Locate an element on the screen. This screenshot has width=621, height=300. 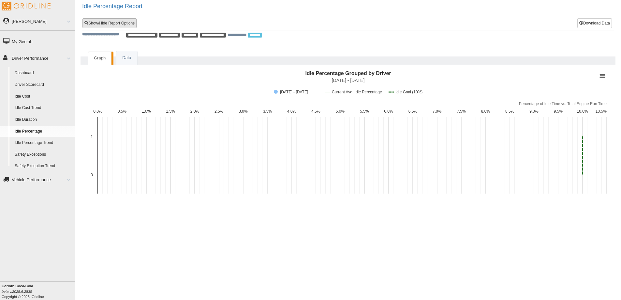
text: 2.0% is located at coordinates (195, 111).